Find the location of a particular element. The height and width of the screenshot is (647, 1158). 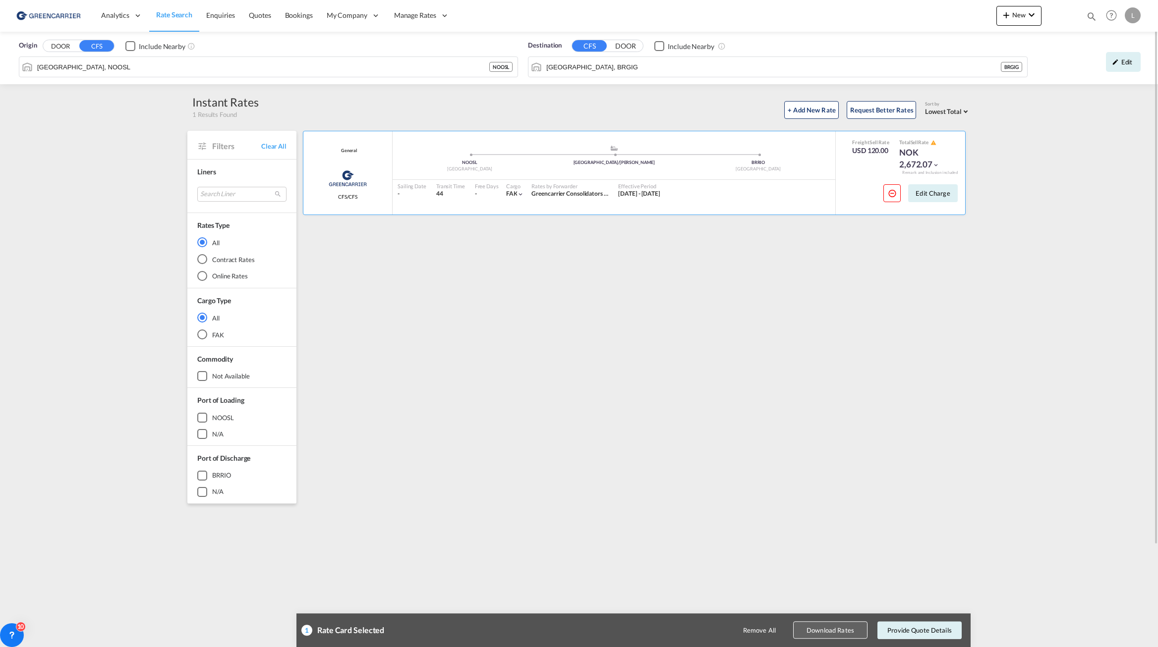

div: Cargo is located at coordinates (515, 186).